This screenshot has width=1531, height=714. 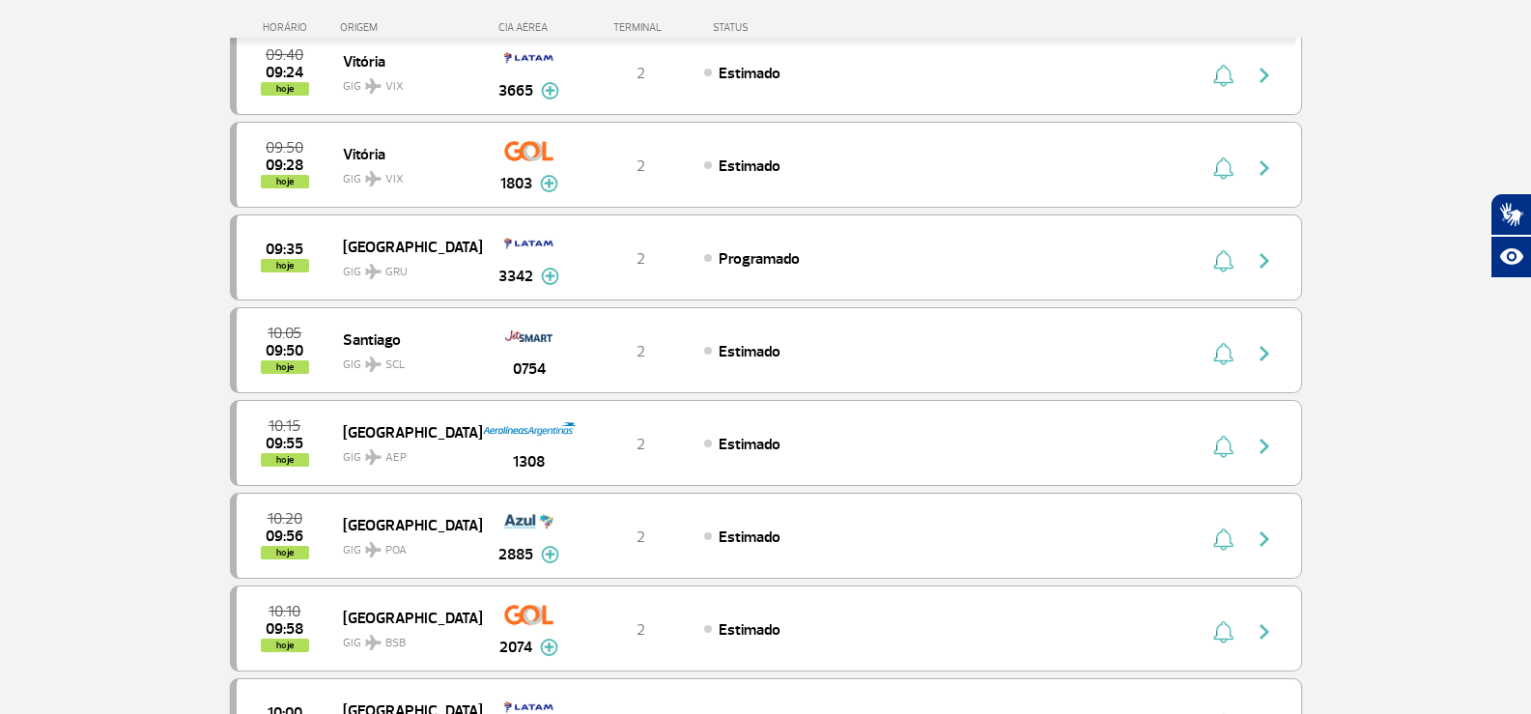 What do you see at coordinates (405, 339) in the screenshot?
I see `span: Santiago` at bounding box center [405, 339].